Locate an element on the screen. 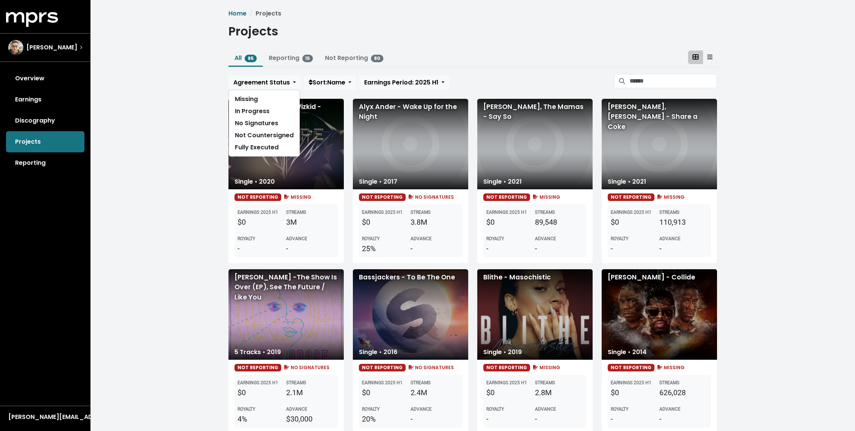  img: The selected account / producer is located at coordinates (16, 47).